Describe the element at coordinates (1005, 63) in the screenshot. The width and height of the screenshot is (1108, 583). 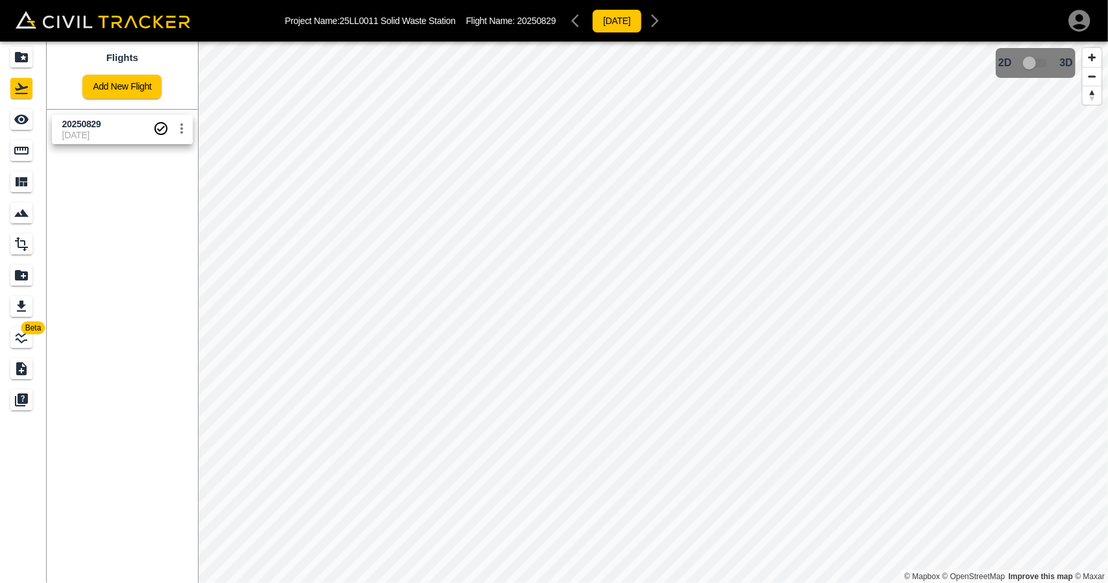
I see `span: 2D` at that location.